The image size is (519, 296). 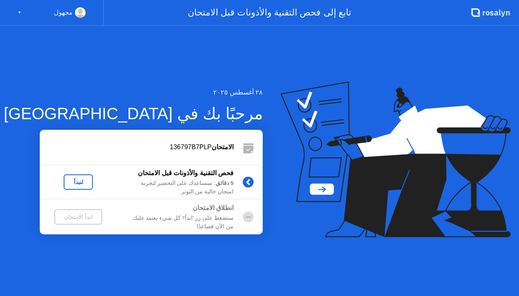 I want to click on div: لنبدأ, so click(x=78, y=182).